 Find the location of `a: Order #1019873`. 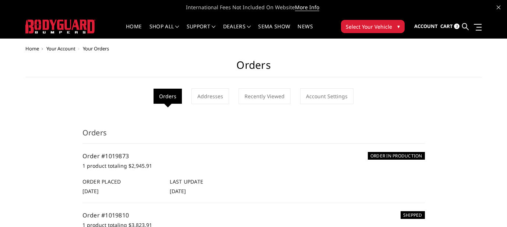

a: Order #1019873 is located at coordinates (106, 156).